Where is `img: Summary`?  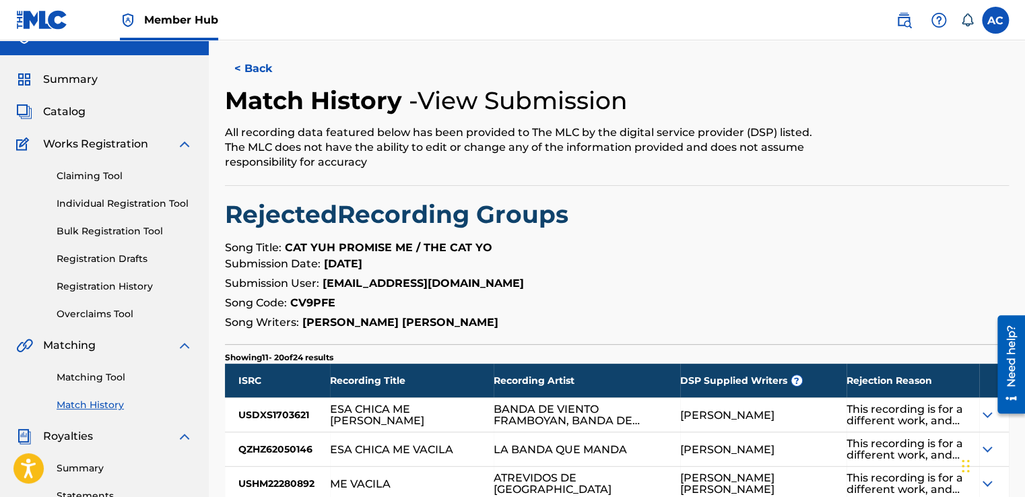
img: Summary is located at coordinates (24, 79).